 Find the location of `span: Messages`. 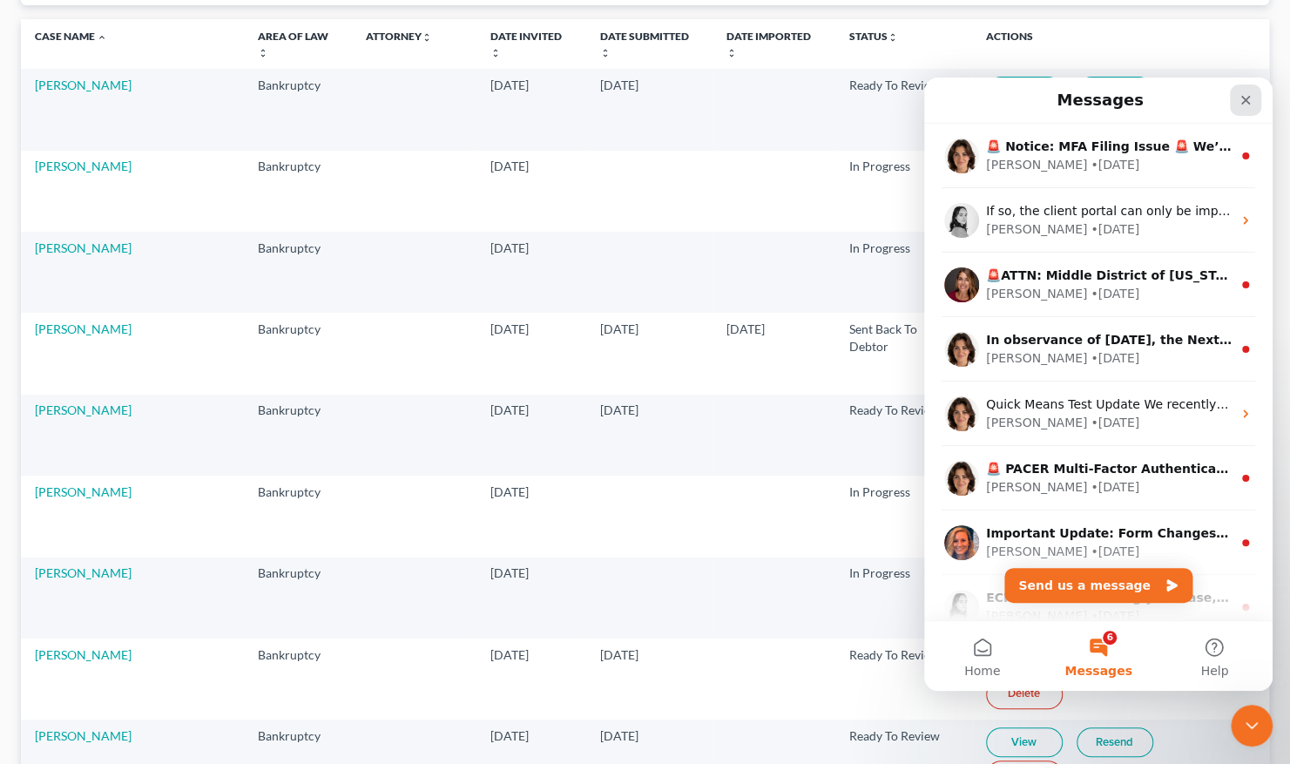

span: Messages is located at coordinates (173, 593).